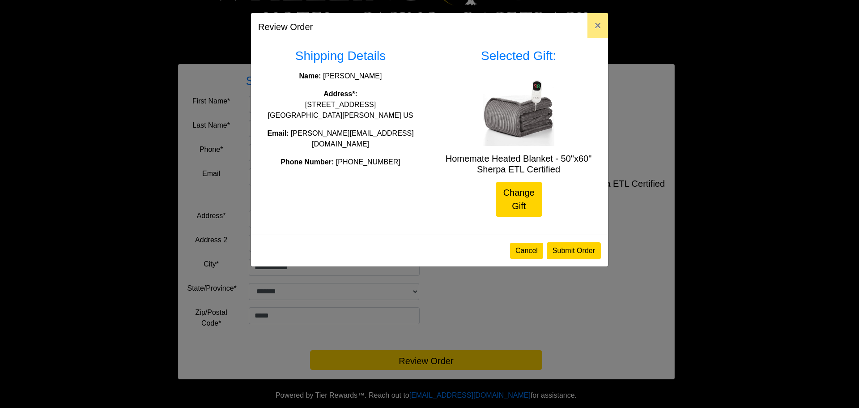  I want to click on h5: Homemate Heated Blanket - 50"x60" Sherpa ETL Certified, so click(519, 164).